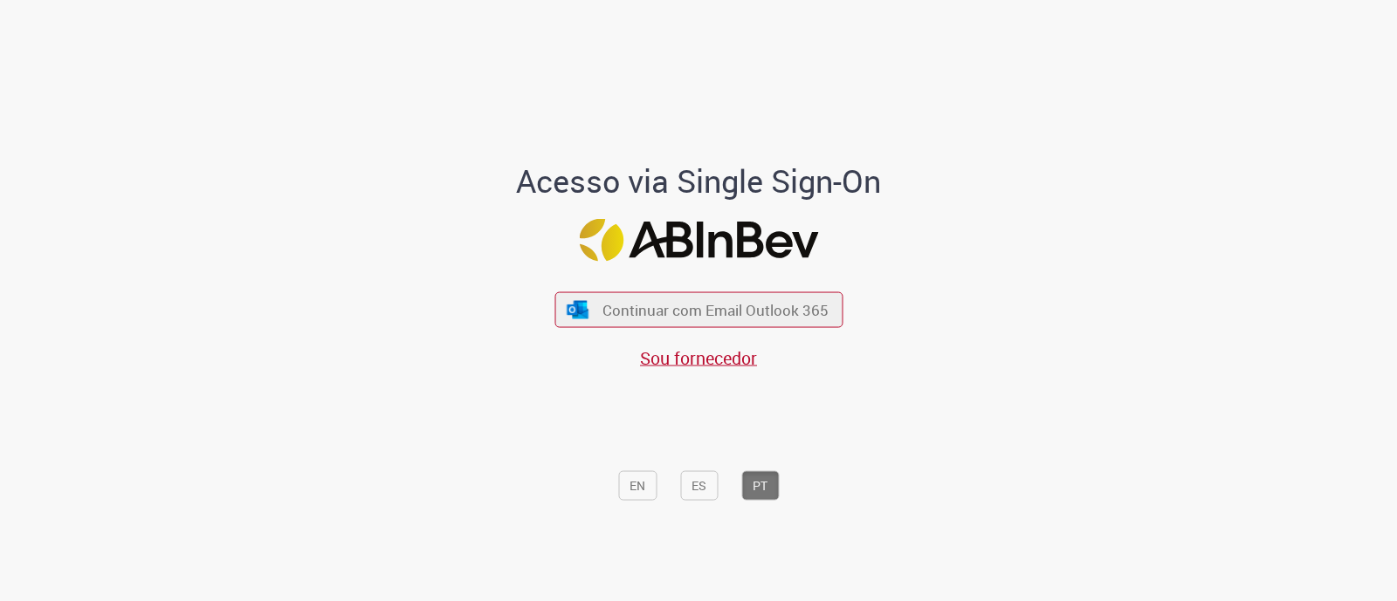 This screenshot has width=1397, height=601. I want to click on img: Logo ABInBev, so click(698, 240).